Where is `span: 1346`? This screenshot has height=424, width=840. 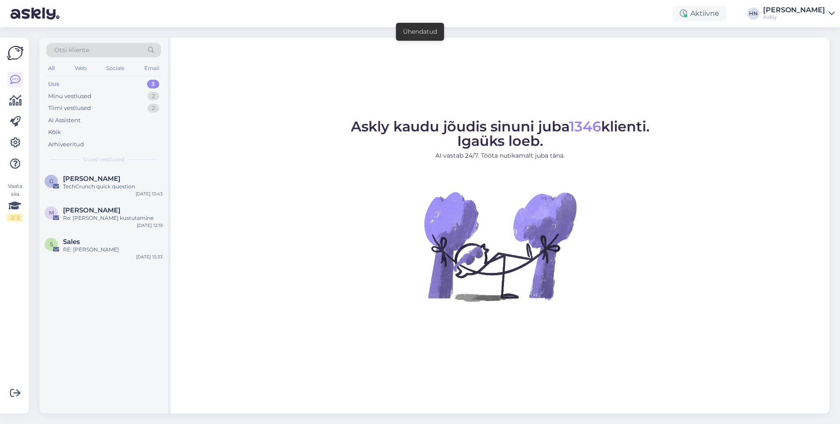 span: 1346 is located at coordinates (585, 126).